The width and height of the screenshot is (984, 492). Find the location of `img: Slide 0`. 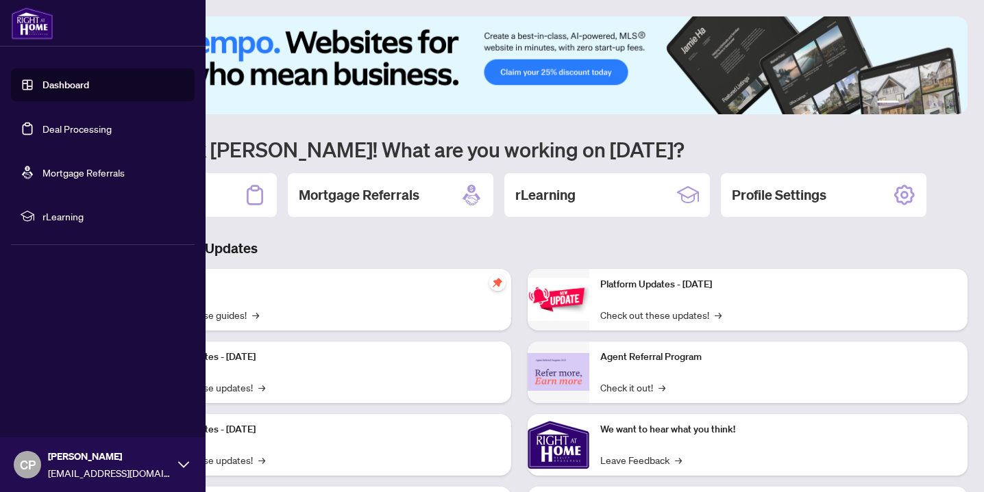

img: Slide 0 is located at coordinates (519, 65).